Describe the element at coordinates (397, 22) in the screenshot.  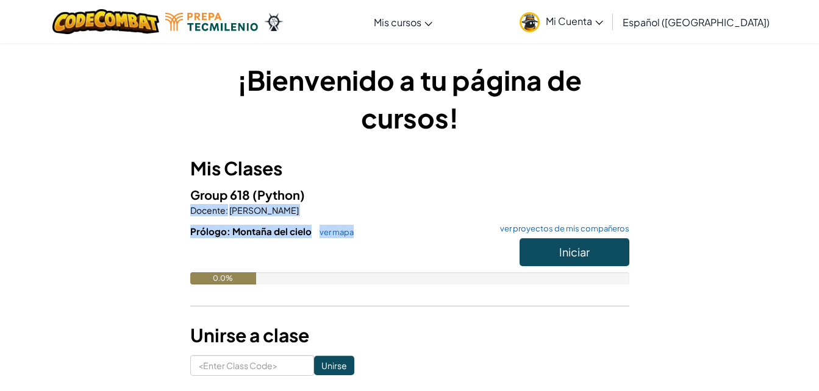
I see `span: Mis cursos` at that location.